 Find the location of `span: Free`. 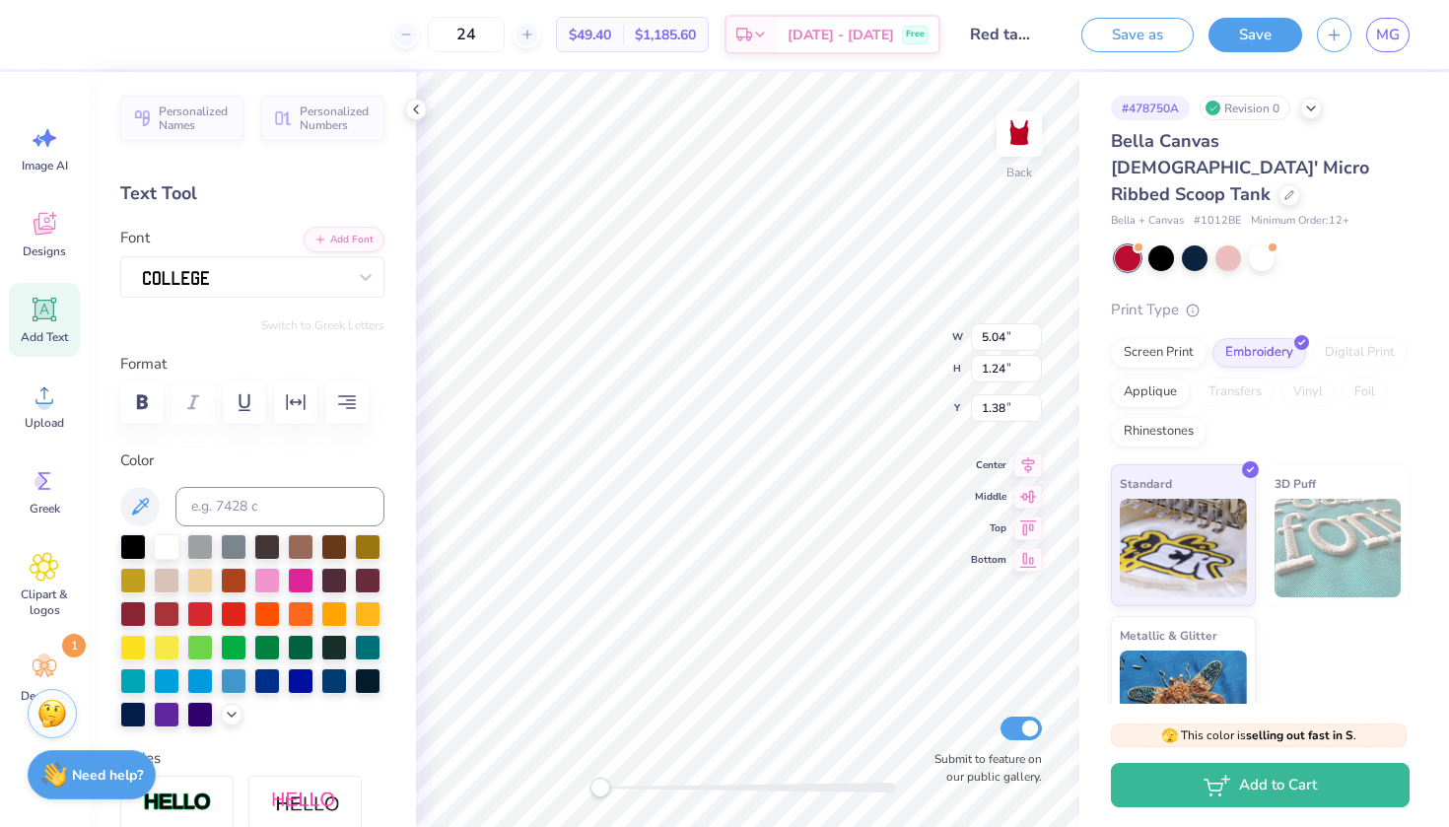

span: Free is located at coordinates (915, 34).